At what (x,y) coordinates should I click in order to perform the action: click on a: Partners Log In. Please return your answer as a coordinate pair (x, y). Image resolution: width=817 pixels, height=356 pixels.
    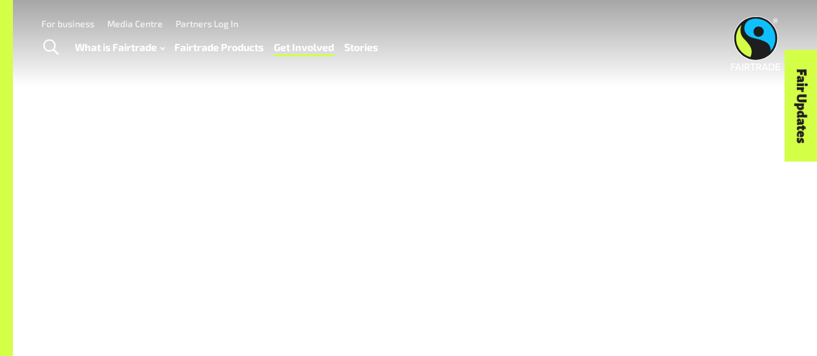
    Looking at the image, I should click on (207, 23).